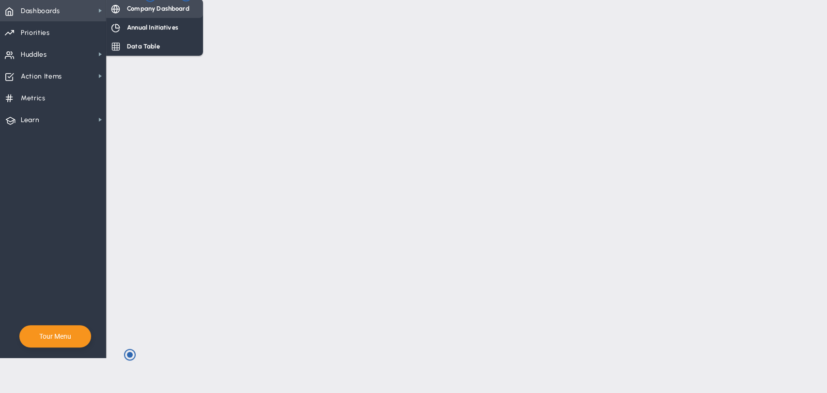 The height and width of the screenshot is (393, 827). What do you see at coordinates (55, 336) in the screenshot?
I see `button: Tour Menu` at bounding box center [55, 336].